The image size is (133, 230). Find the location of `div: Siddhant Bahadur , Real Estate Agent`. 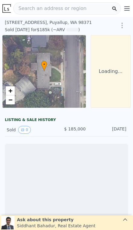

div: Siddhant Bahadur , Real Estate Agent is located at coordinates (56, 226).